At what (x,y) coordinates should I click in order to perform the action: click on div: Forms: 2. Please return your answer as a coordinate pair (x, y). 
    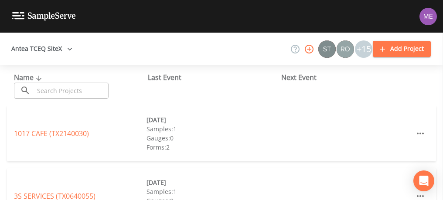
    Looking at the image, I should click on (213, 147).